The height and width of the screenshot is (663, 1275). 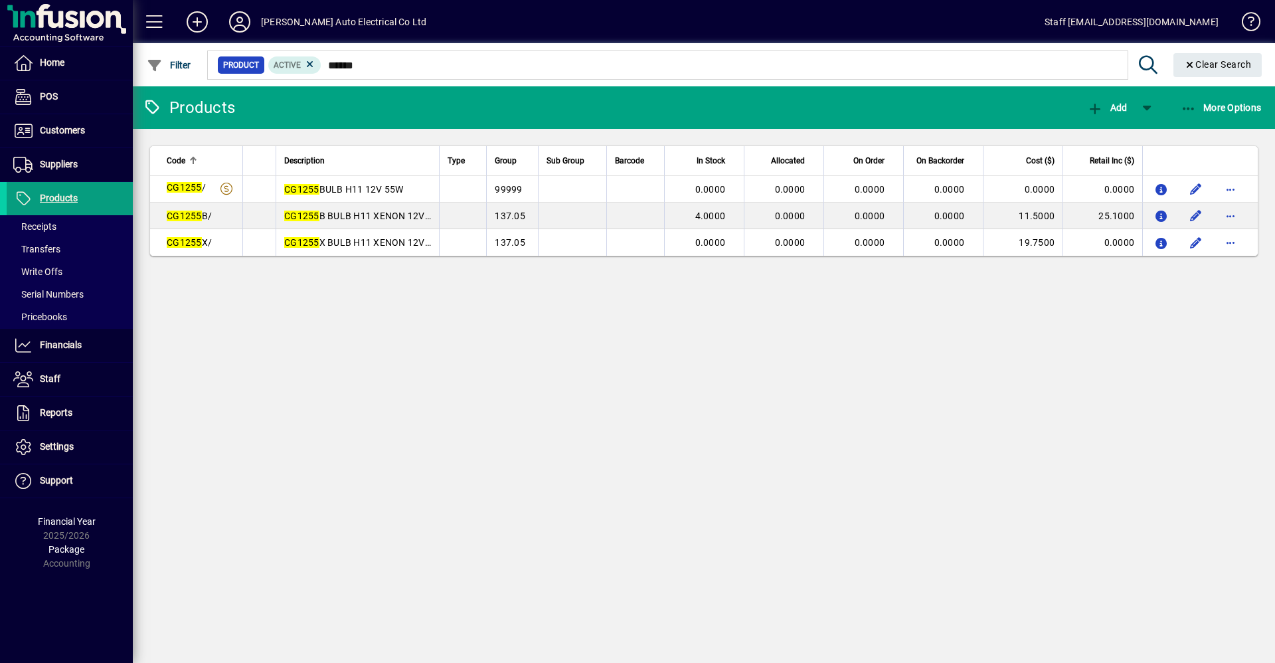 What do you see at coordinates (241, 65) in the screenshot?
I see `span: Product` at bounding box center [241, 65].